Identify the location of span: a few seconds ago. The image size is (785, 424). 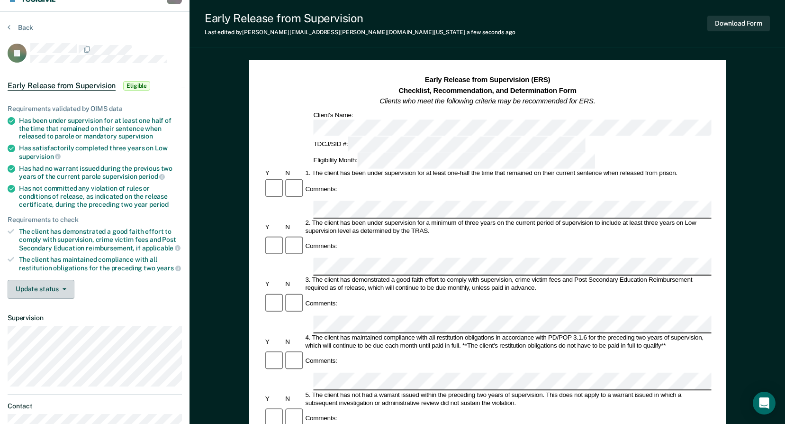
(491, 32).